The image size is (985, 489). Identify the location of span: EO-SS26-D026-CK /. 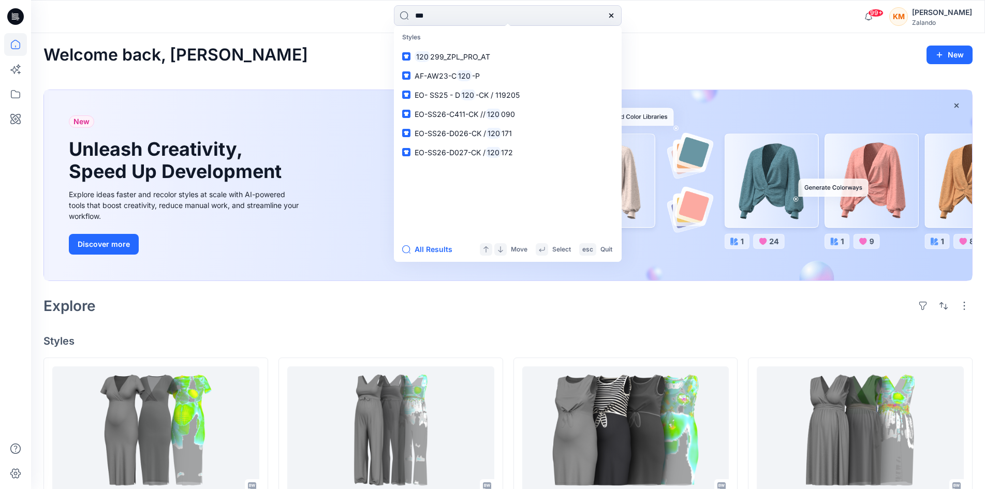
(450, 133).